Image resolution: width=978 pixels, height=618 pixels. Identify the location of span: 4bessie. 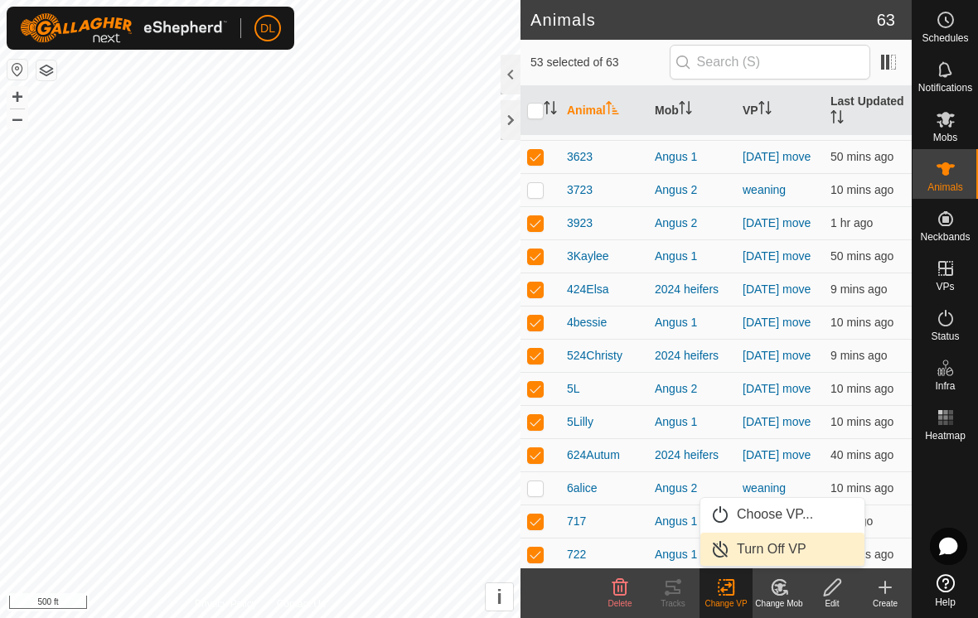
(587, 322).